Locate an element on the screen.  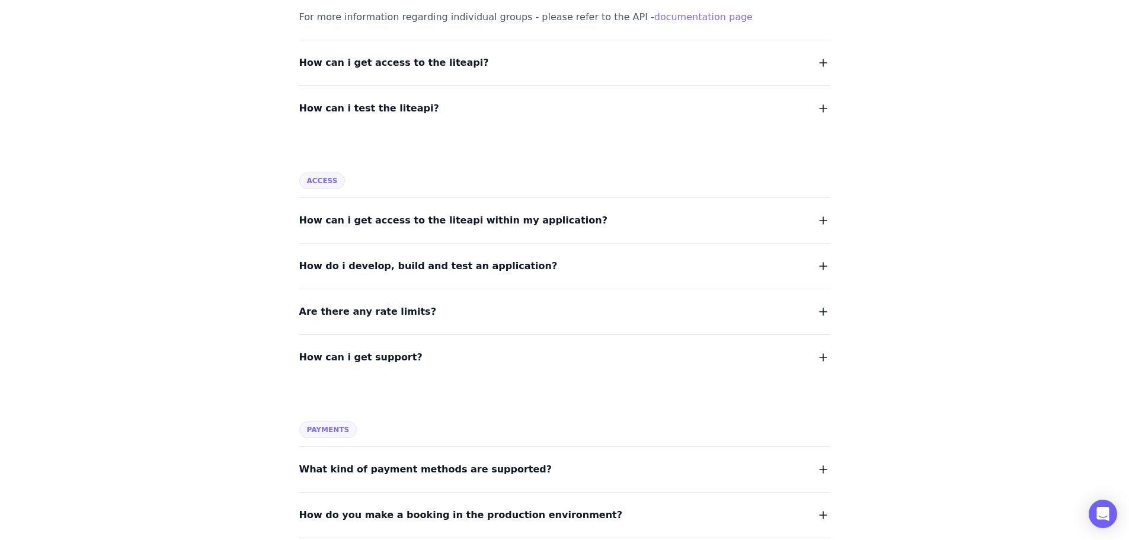
a: documentation page is located at coordinates (703, 17).